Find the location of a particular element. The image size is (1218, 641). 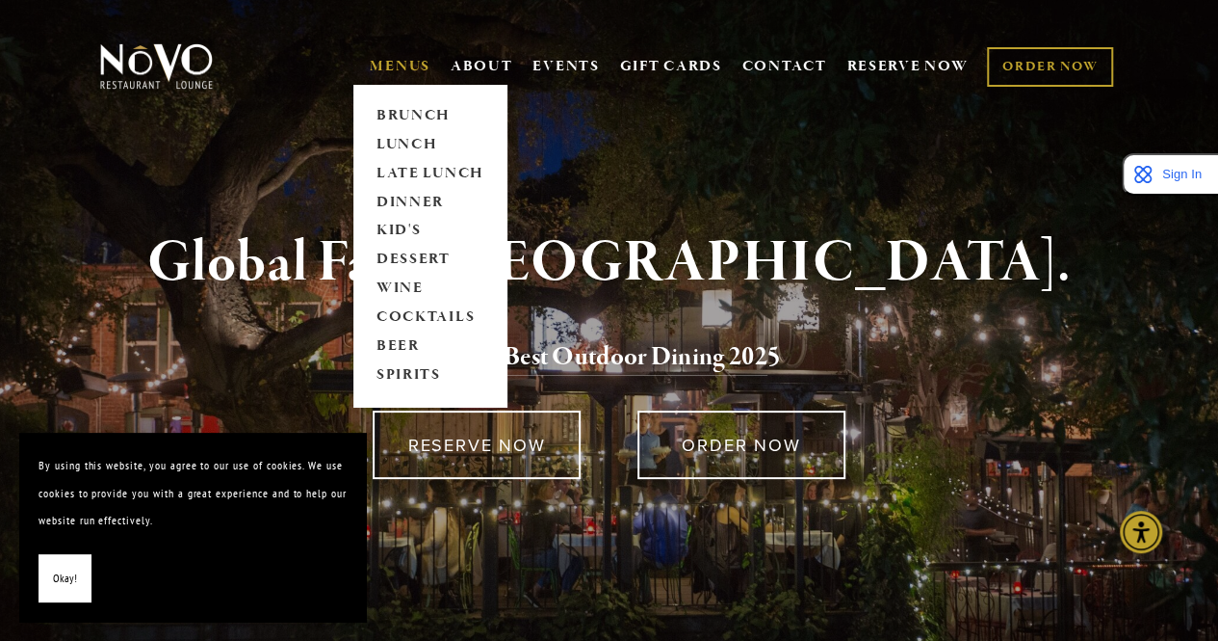

a: BRUNCH is located at coordinates (430, 116).